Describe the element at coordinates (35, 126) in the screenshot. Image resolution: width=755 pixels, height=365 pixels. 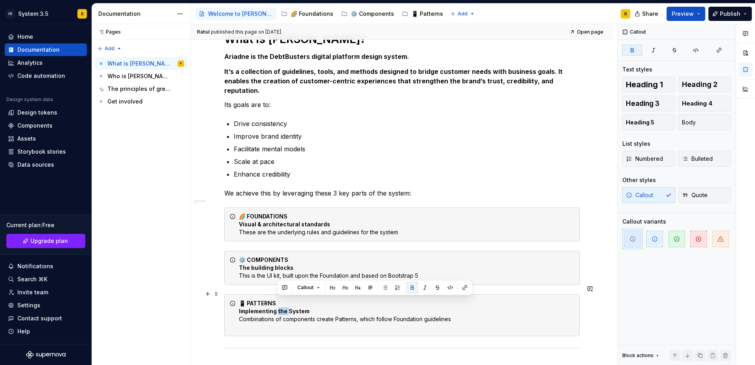
I see `div: Components` at that location.